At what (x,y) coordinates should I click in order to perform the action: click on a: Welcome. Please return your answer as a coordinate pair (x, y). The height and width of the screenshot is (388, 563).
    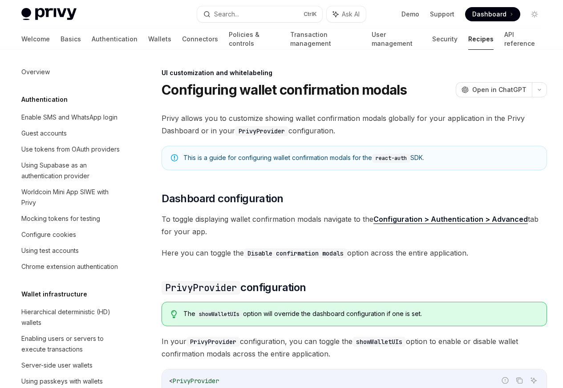
    Looking at the image, I should click on (36, 39).